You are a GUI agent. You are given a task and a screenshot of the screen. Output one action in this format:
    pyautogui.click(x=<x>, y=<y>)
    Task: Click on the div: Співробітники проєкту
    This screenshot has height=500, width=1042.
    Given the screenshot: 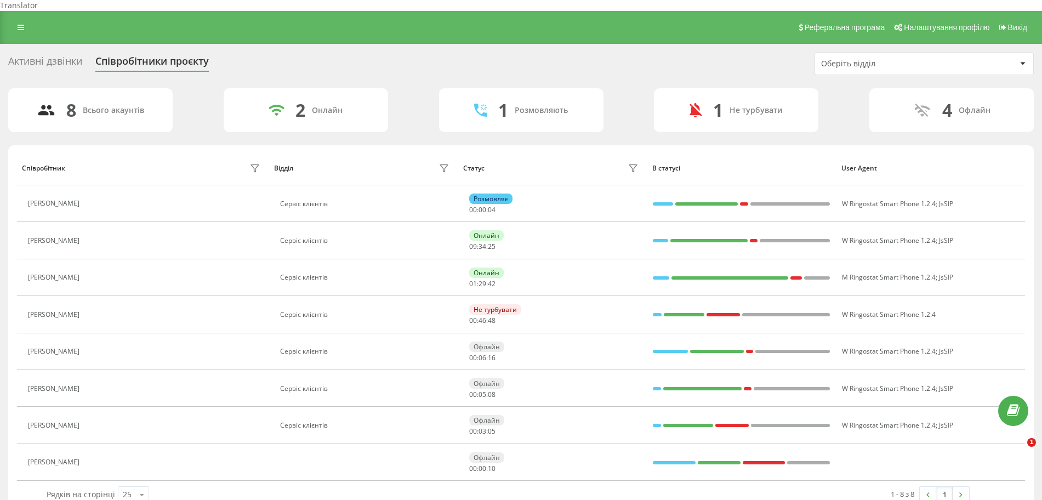 What is the action you would take?
    pyautogui.click(x=152, y=64)
    